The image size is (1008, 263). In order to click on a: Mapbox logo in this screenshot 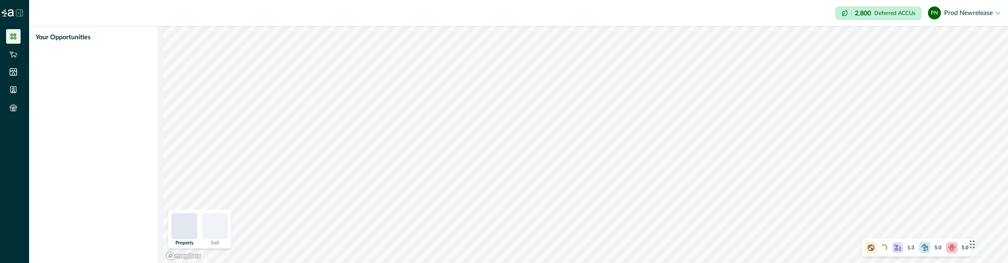, I will do `click(183, 255)`.